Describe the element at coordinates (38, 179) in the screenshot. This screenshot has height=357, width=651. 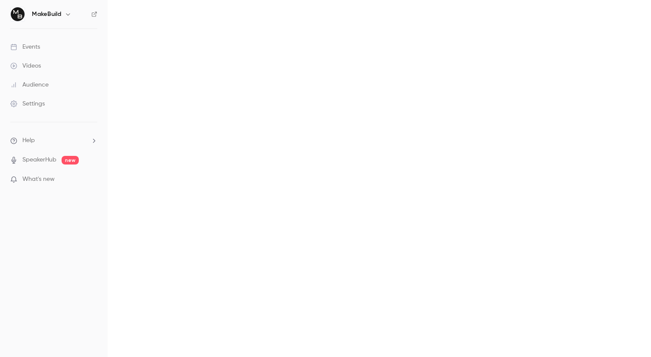
I see `span: What's new` at that location.